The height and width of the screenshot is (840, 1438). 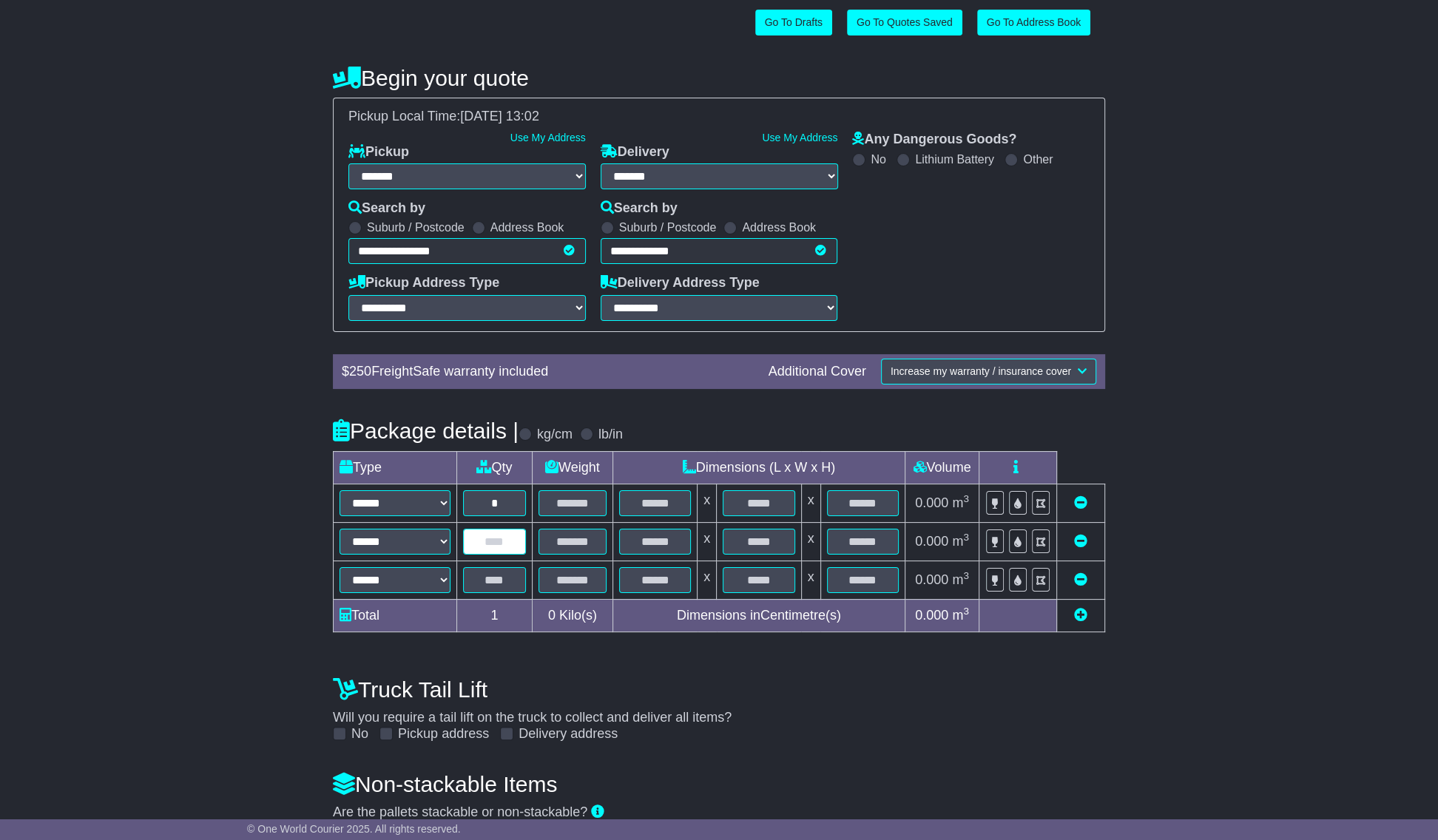 I want to click on label: Pickup Address Type, so click(x=424, y=283).